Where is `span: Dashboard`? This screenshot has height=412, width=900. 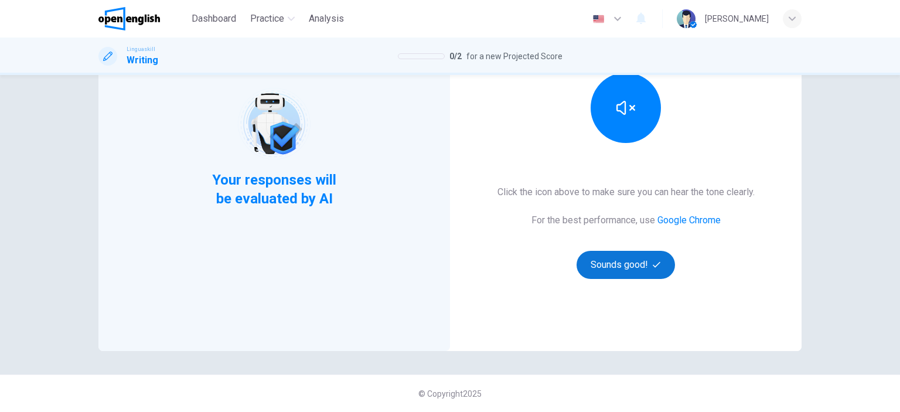 span: Dashboard is located at coordinates (214, 19).